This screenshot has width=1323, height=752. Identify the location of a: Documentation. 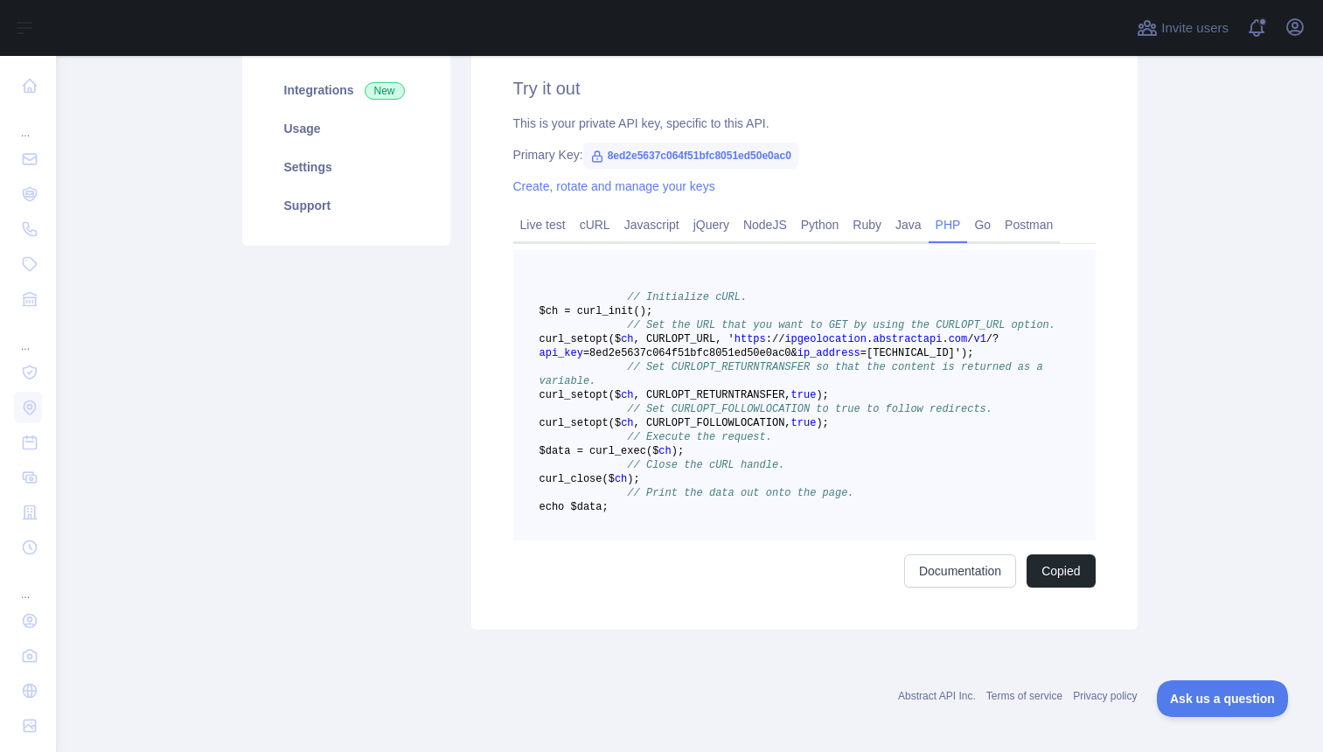
(960, 571).